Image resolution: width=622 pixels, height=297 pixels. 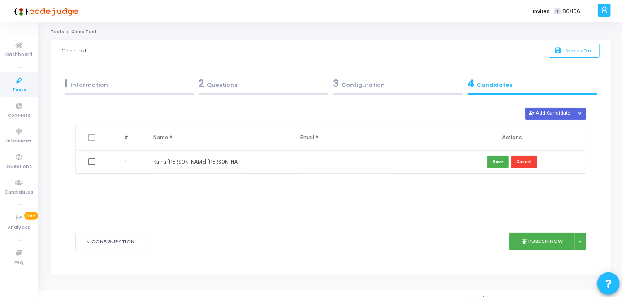 I want to click on a: Tests, so click(x=57, y=32).